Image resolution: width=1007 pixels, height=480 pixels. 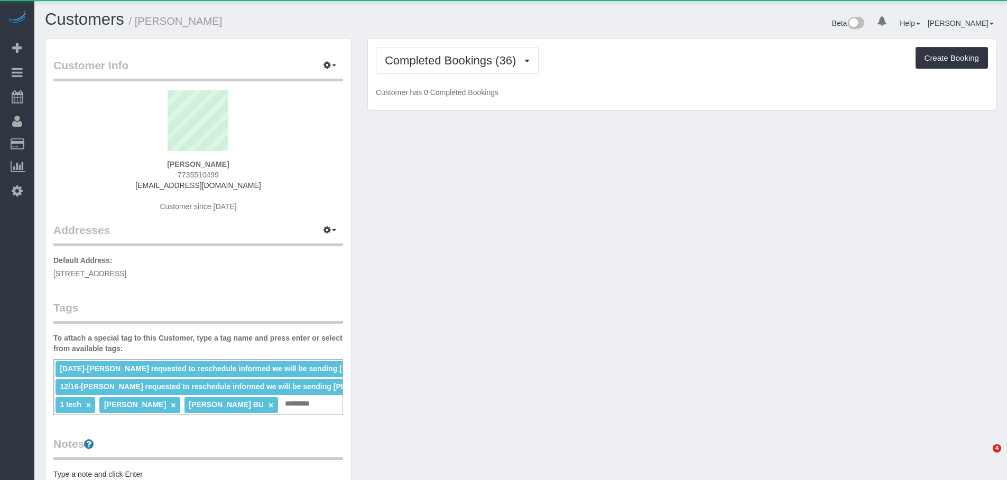 What do you see at coordinates (997, 449) in the screenshot?
I see `span: 4` at bounding box center [997, 449].